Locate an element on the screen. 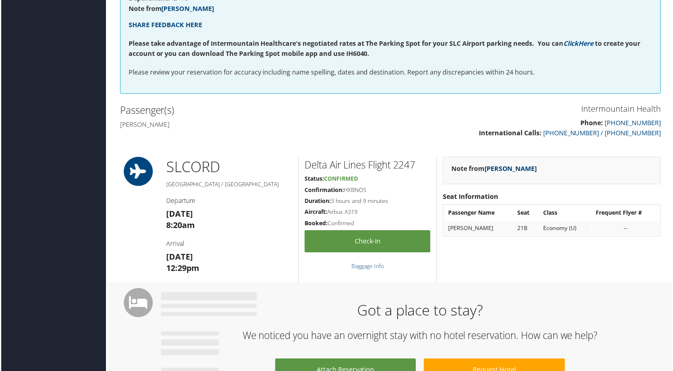 The image size is (673, 371). th: Class is located at coordinates (566, 213).